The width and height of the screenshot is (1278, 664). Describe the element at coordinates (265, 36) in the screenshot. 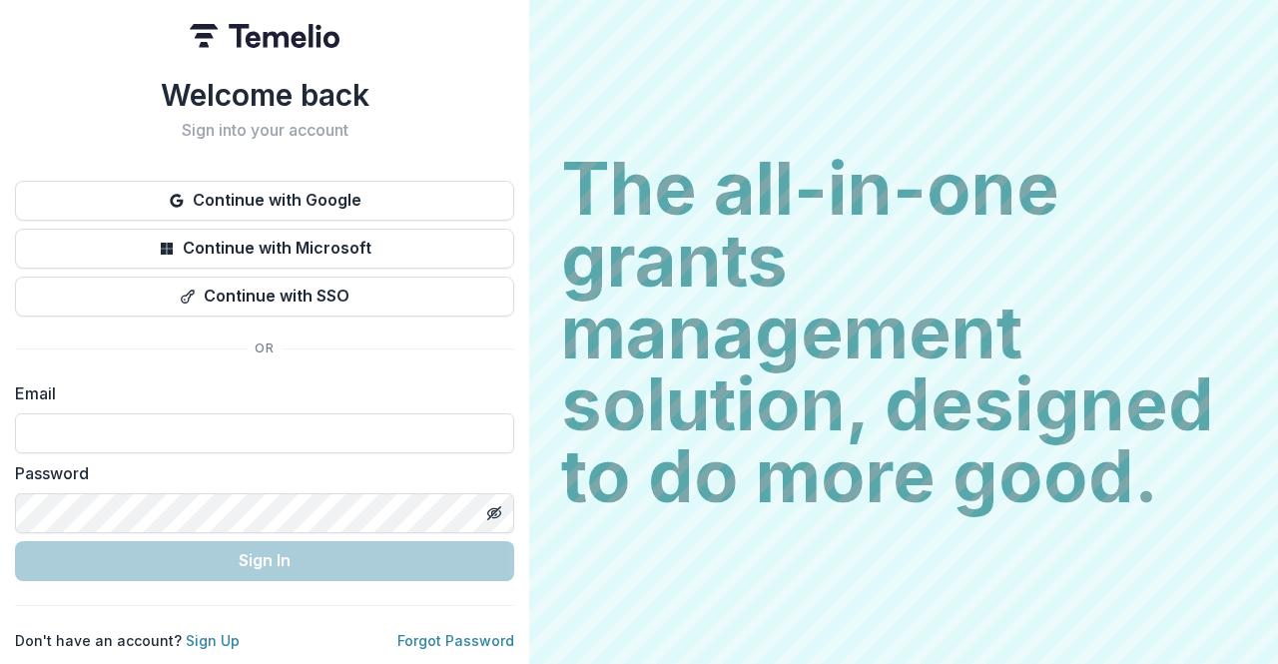

I see `img: Temelio` at that location.